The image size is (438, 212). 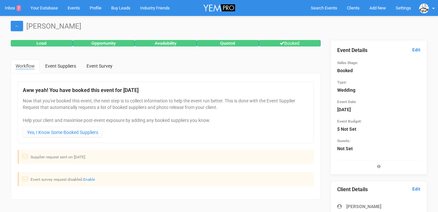 What do you see at coordinates (346, 90) in the screenshot?
I see `strong: Wedding` at bounding box center [346, 90].